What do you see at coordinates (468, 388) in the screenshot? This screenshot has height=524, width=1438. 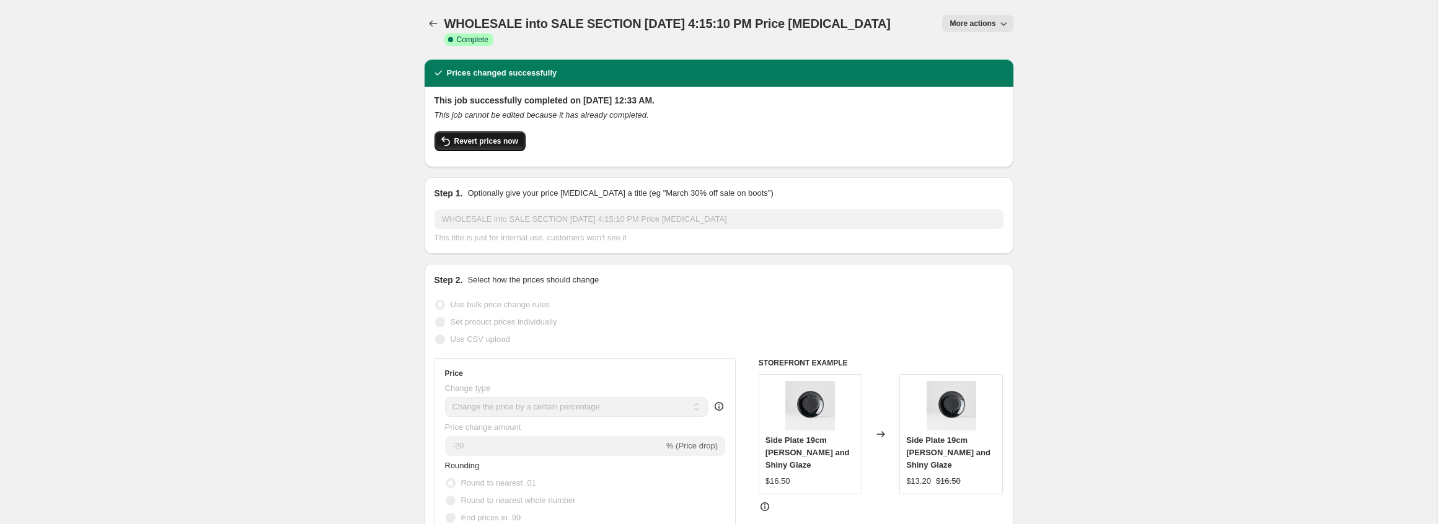 I see `span: Change type` at bounding box center [468, 388].